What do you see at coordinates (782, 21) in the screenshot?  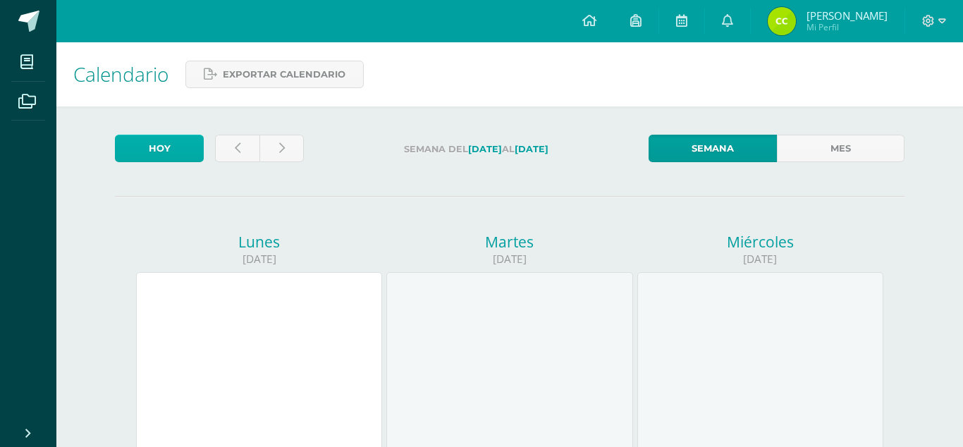 I see `img: 72e6737e3b6229c48af0c29fd7a6a595.png` at bounding box center [782, 21].